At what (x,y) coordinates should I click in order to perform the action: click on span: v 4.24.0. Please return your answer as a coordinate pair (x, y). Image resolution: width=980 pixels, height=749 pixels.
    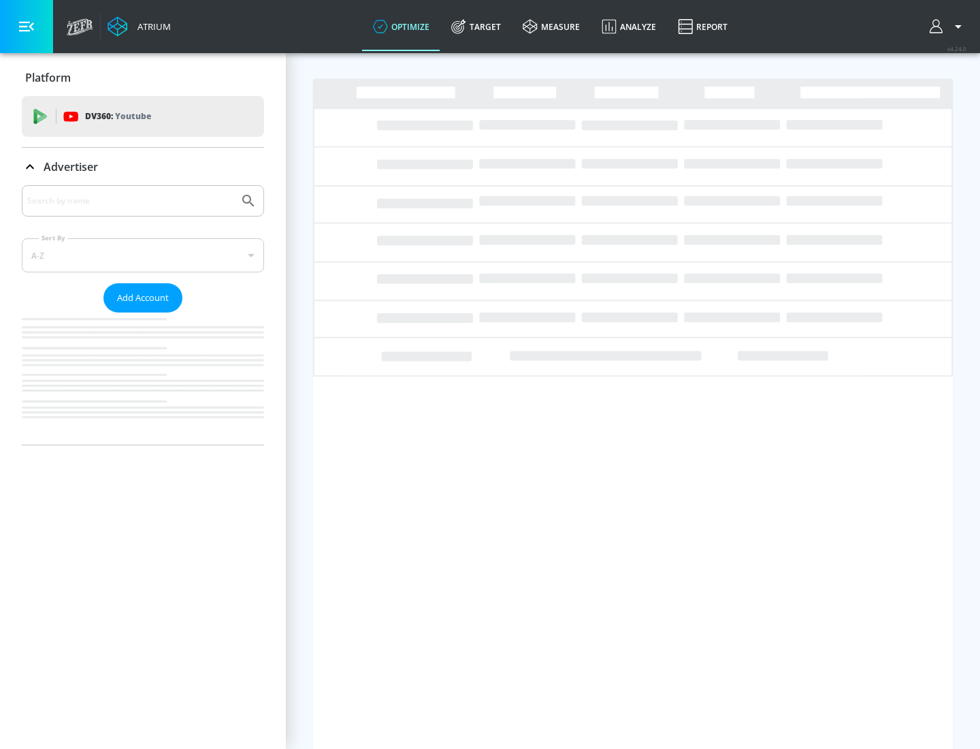
    Looking at the image, I should click on (957, 48).